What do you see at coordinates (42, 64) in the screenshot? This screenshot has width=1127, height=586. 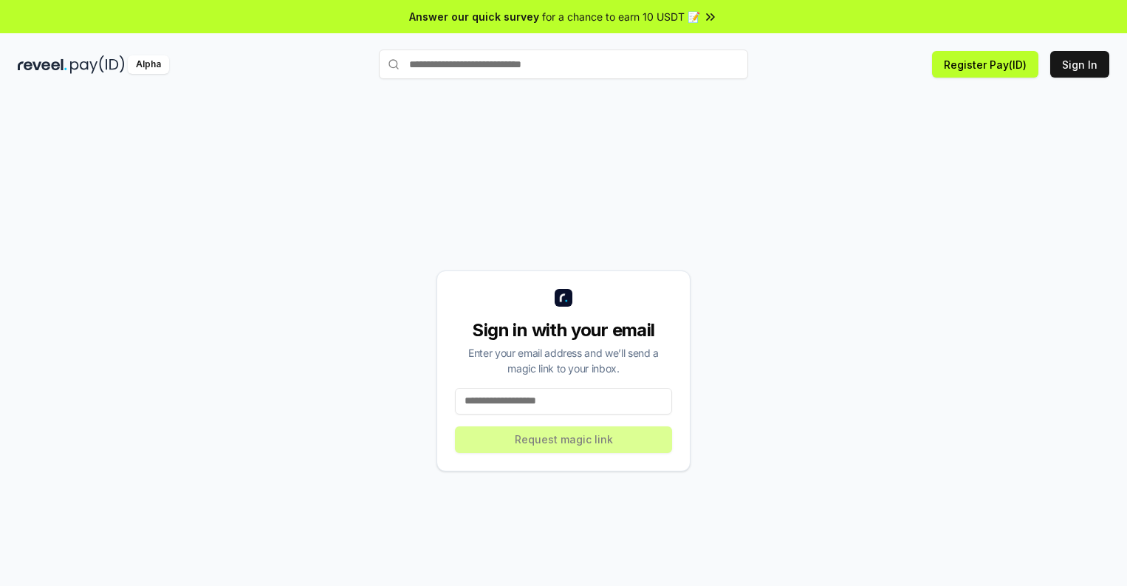 I see `img: reveel_dark` at bounding box center [42, 64].